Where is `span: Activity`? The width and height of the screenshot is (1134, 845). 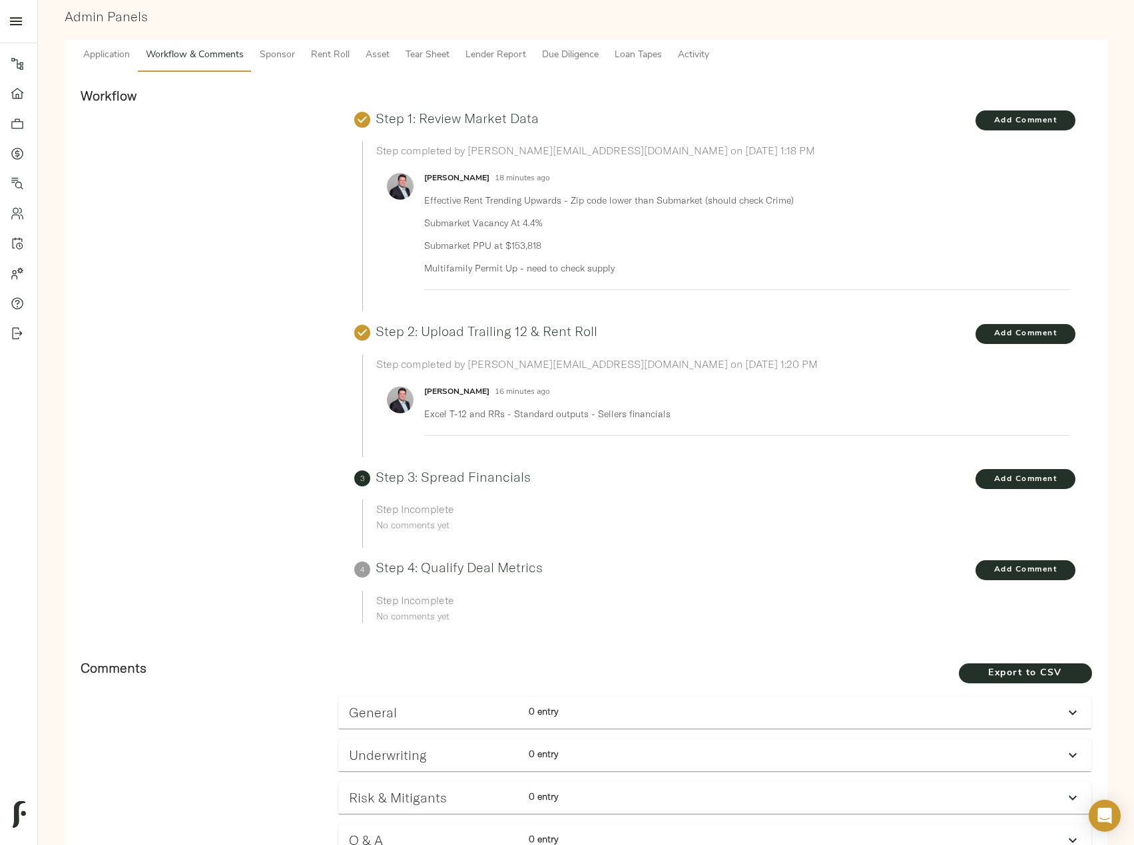 span: Activity is located at coordinates (693, 55).